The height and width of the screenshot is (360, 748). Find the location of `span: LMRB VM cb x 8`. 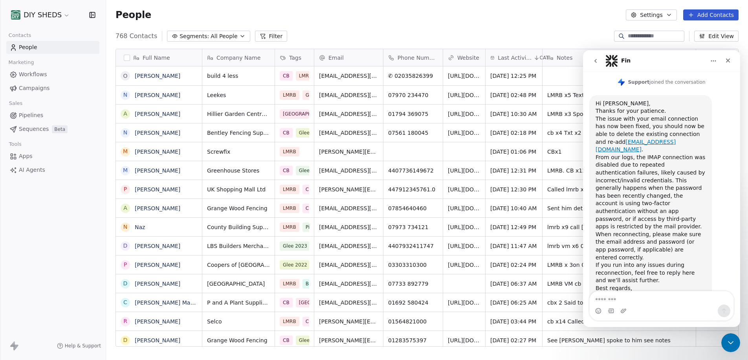

span: LMRB VM cb x 8 is located at coordinates (619, 284).